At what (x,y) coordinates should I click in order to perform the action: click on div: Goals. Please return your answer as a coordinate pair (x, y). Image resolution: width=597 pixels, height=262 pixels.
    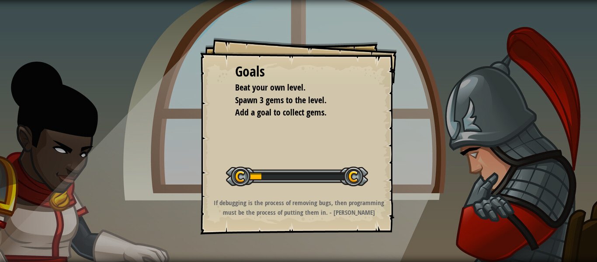
    Looking at the image, I should click on (299, 72).